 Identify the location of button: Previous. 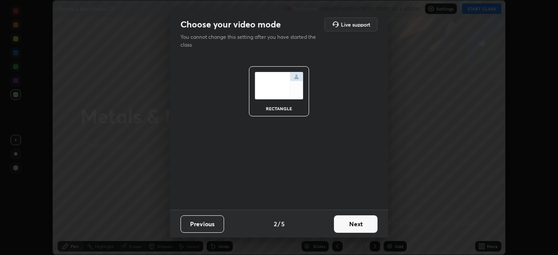
(202, 224).